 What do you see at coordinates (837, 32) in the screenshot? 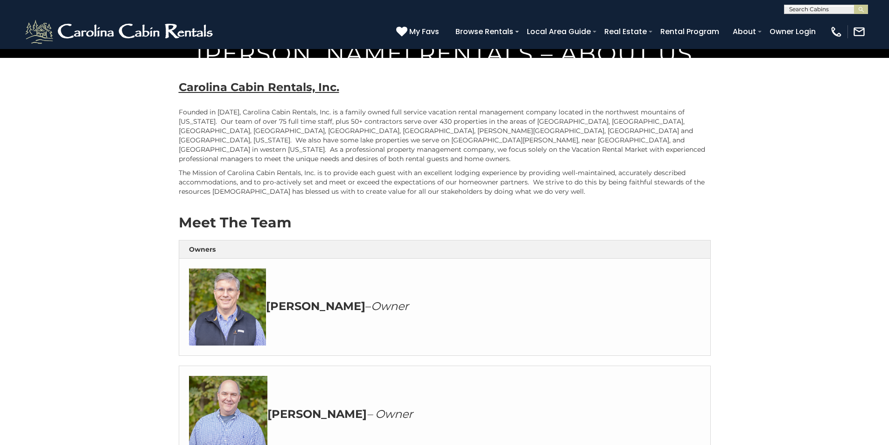
I see `img: phone-regular-white.png` at bounding box center [837, 32].